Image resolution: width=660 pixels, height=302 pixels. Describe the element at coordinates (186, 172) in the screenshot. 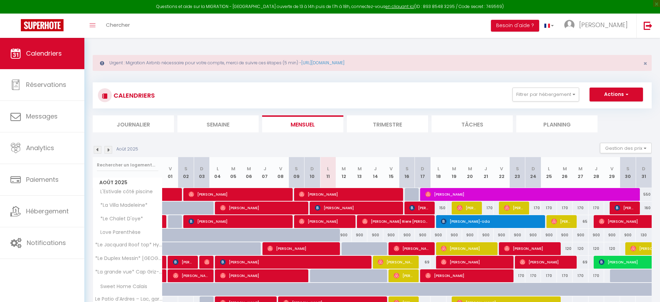

I see `th: 02` at that location.